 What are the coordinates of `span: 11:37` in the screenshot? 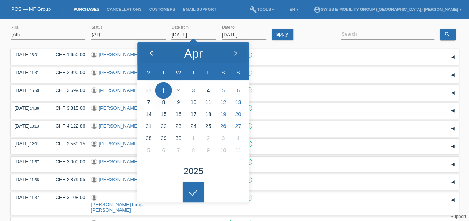 It's located at (34, 198).